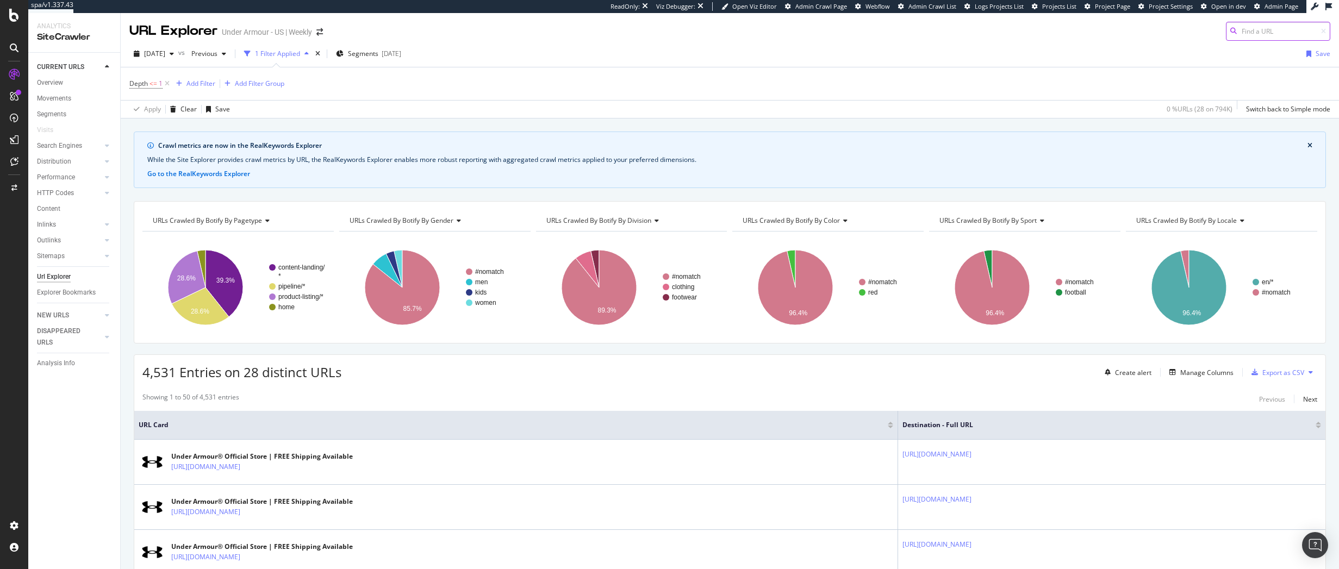 The width and height of the screenshot is (1339, 569). Describe the element at coordinates (1229, 6) in the screenshot. I see `span: Open in dev` at that location.